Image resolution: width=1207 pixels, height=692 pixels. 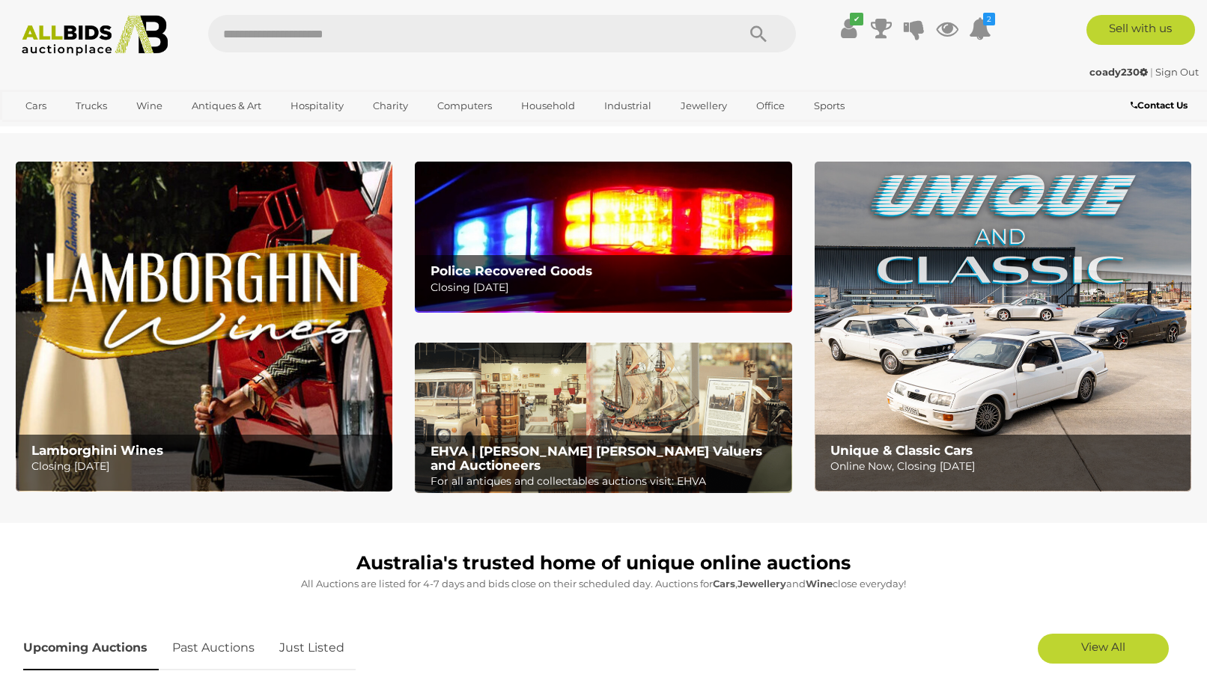 What do you see at coordinates (627, 106) in the screenshot?
I see `a: Industrial` at bounding box center [627, 106].